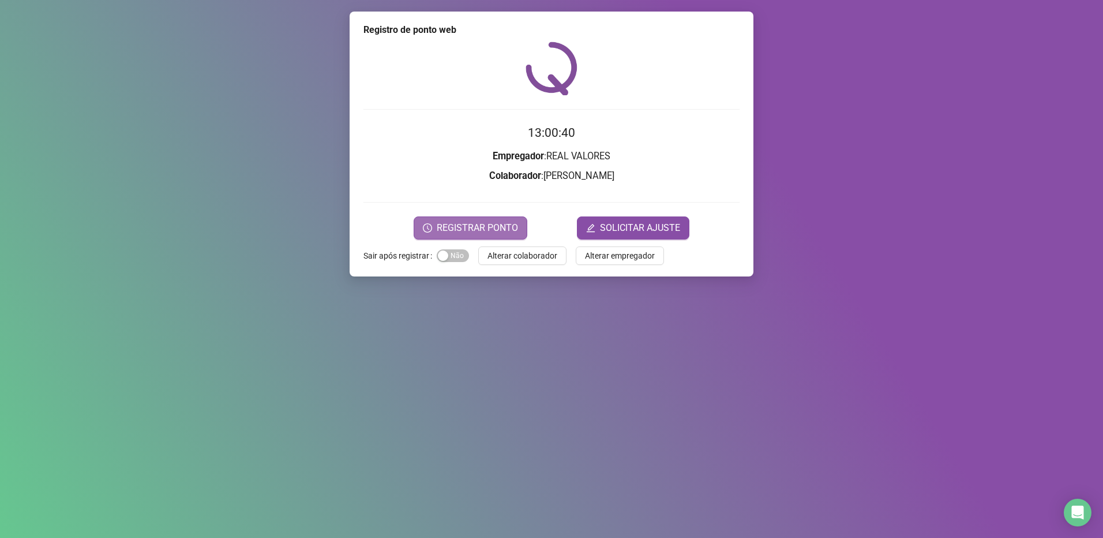  I want to click on img: QRPoint, so click(551, 68).